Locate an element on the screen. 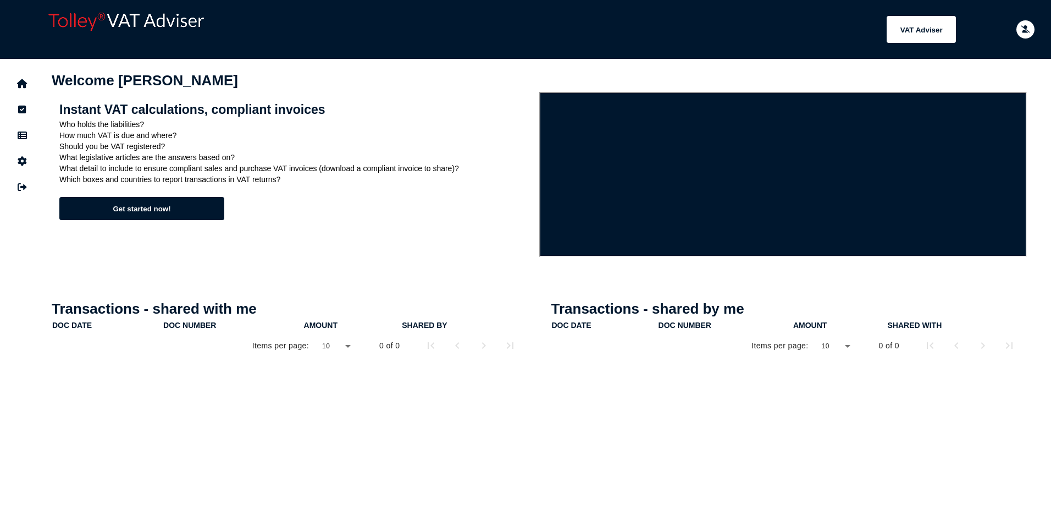 Image resolution: width=1051 pixels, height=525 pixels. button: Sign out is located at coordinates (22, 187).